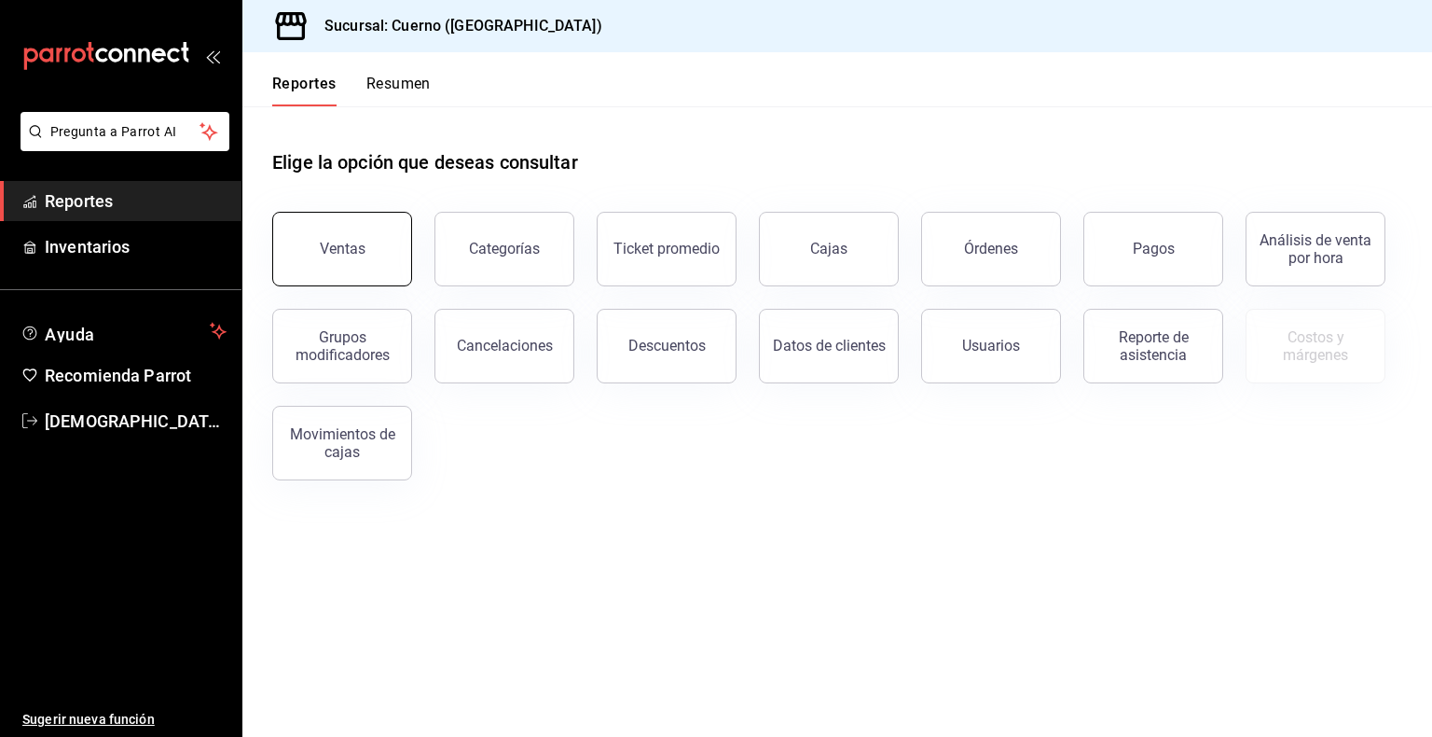 The image size is (1432, 737). What do you see at coordinates (504, 346) in the screenshot?
I see `button: Cancelaciones` at bounding box center [504, 346].